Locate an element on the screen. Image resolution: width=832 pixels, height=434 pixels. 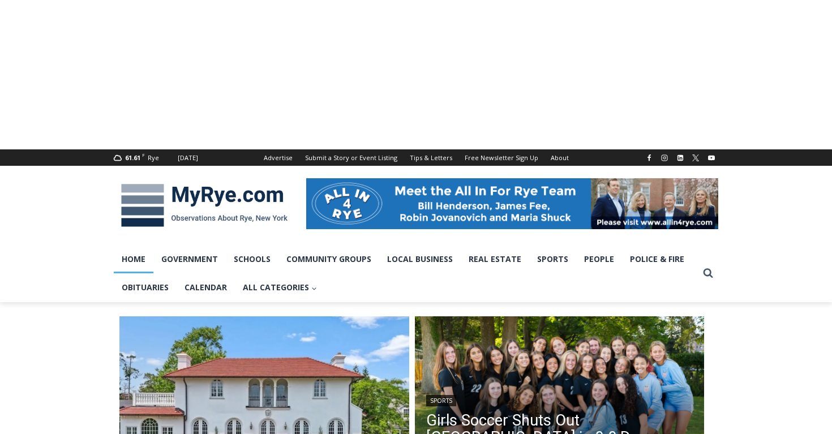
a: Tips & Letters is located at coordinates (431, 157).